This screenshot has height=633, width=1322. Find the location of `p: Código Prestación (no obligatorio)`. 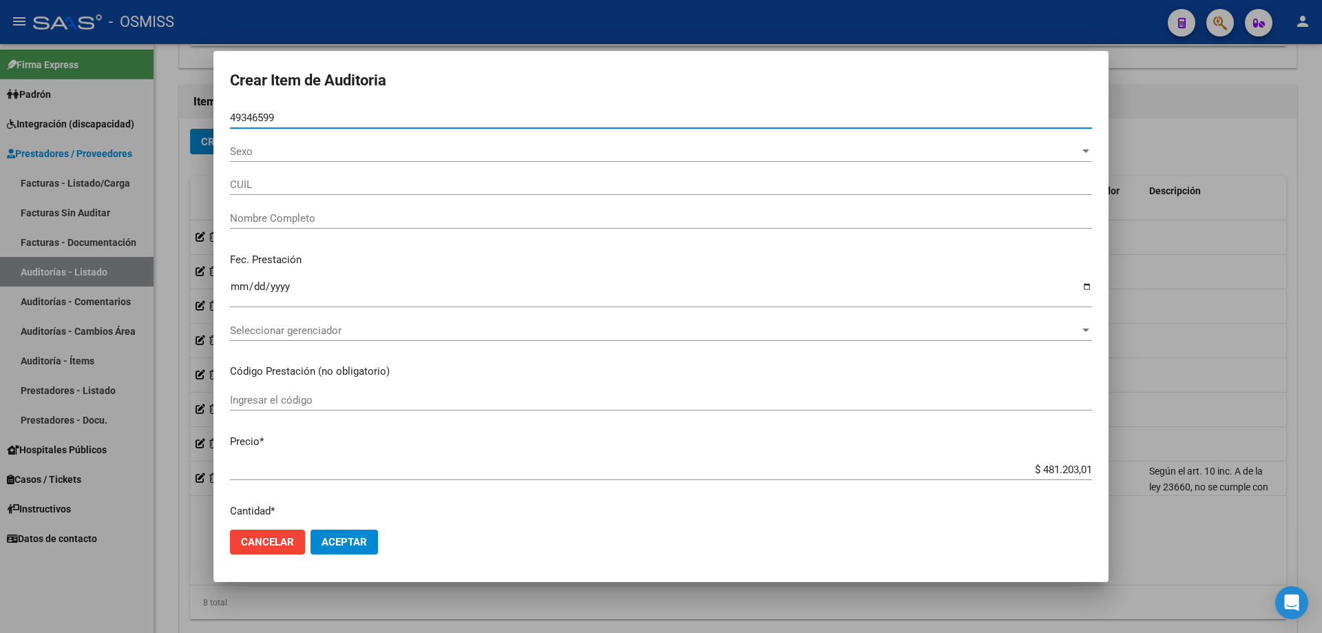

p: Código Prestación (no obligatorio) is located at coordinates (661, 371).